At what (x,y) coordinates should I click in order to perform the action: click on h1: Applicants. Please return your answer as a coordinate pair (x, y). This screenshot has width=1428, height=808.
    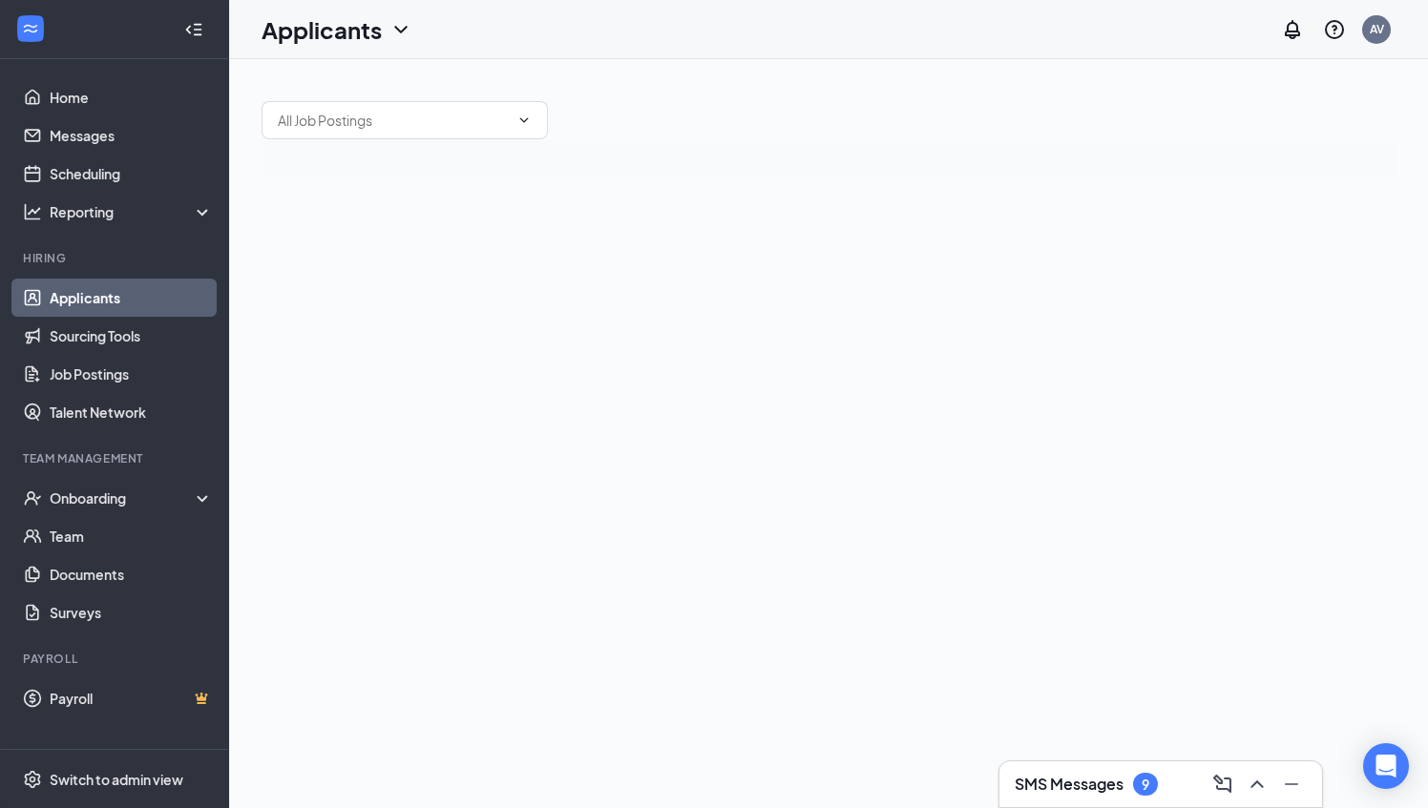
    Looking at the image, I should click on (322, 30).